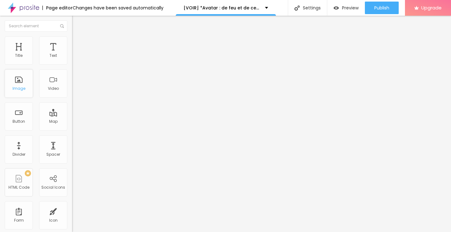 Image resolution: width=451 pixels, height=232 pixels. Describe the element at coordinates (53, 154) in the screenshot. I see `div: Spacer` at that location.